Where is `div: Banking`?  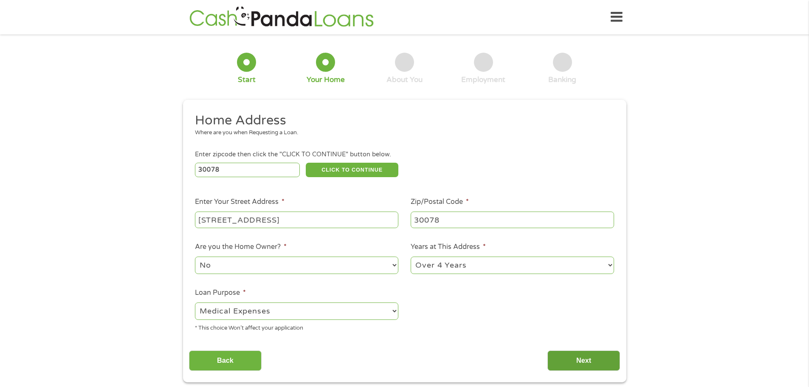 div: Banking is located at coordinates (562, 80).